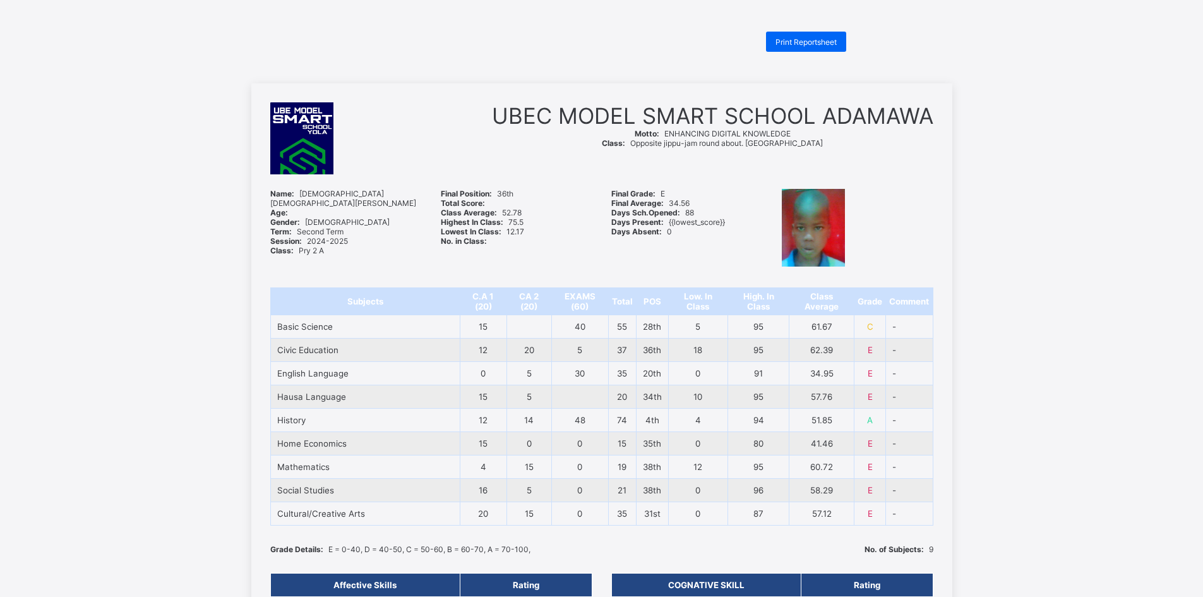  Describe the element at coordinates (365, 513) in the screenshot. I see `td: Cultural/Creative Arts` at that location.